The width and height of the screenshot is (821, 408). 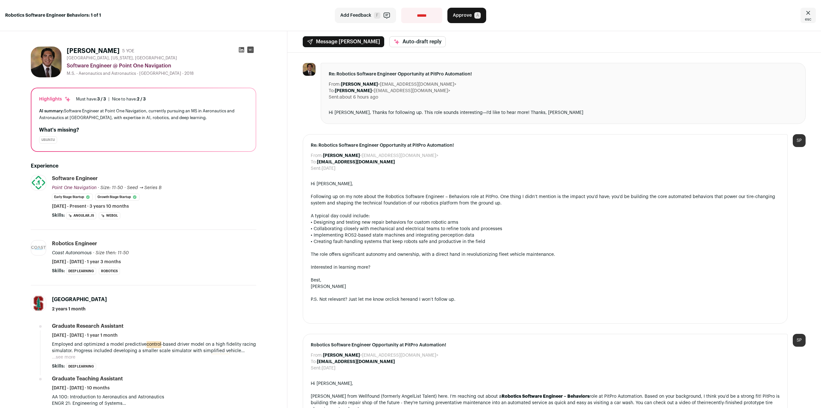 What do you see at coordinates (87, 378) in the screenshot?
I see `div: Graduate Teaching Assistant` at bounding box center [87, 378].